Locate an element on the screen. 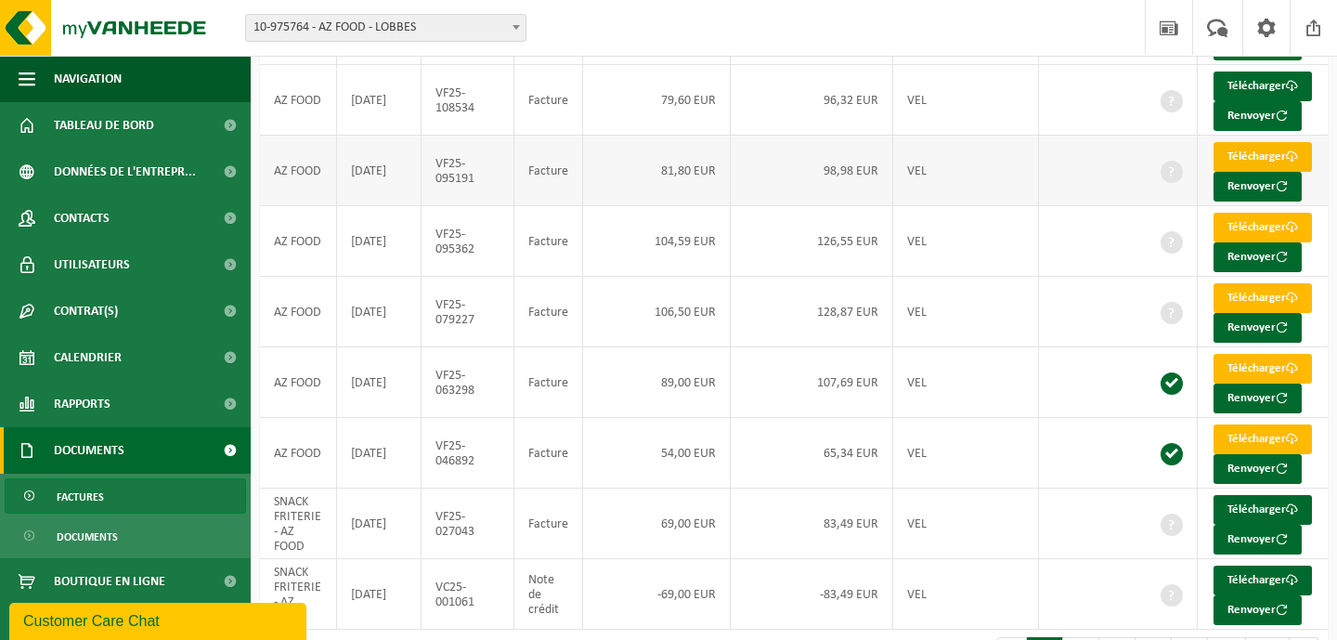 Image resolution: width=1337 pixels, height=640 pixels. td: 128,87 EUR is located at coordinates (812, 312).